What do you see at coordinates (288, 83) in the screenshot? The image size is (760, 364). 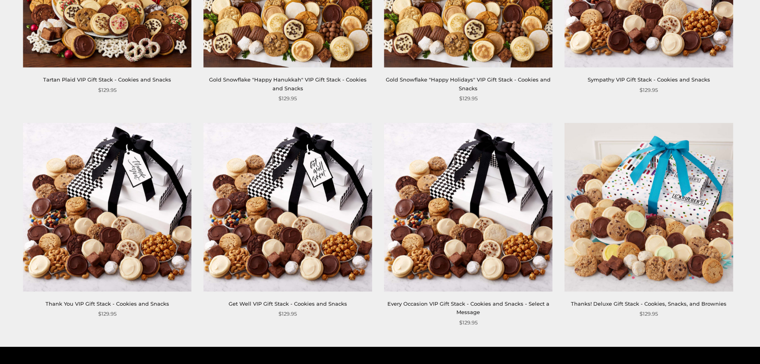 I see `a: Gold Snowflake "Happy Hanukkah" VIP Gift Stack - Cookies and Snacks` at bounding box center [288, 83].